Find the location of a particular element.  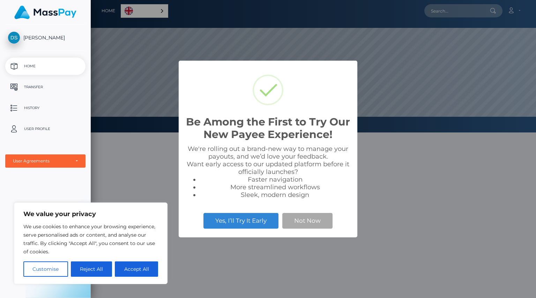

li: More streamlined workflows is located at coordinates (275, 187).